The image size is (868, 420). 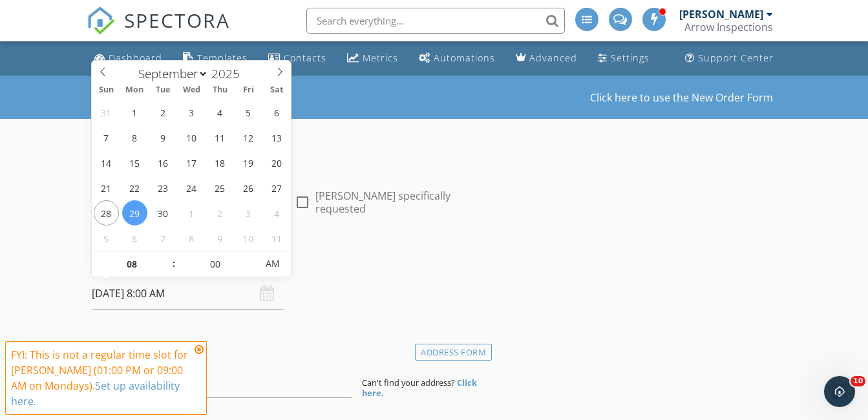 I want to click on span: Mon, so click(x=134, y=90).